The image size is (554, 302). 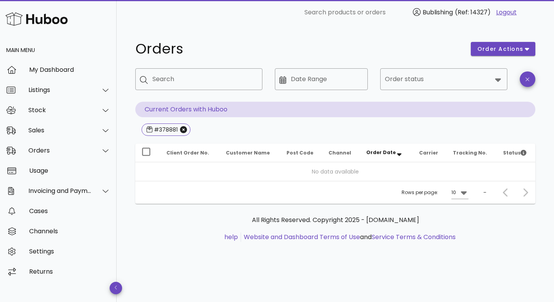 I want to click on th: Post Code, so click(x=301, y=153).